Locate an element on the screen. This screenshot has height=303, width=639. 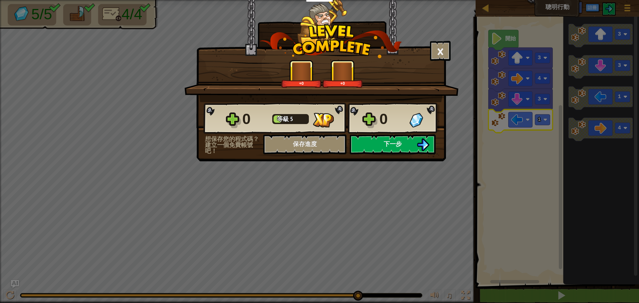
img: 下一步 is located at coordinates (423, 145).